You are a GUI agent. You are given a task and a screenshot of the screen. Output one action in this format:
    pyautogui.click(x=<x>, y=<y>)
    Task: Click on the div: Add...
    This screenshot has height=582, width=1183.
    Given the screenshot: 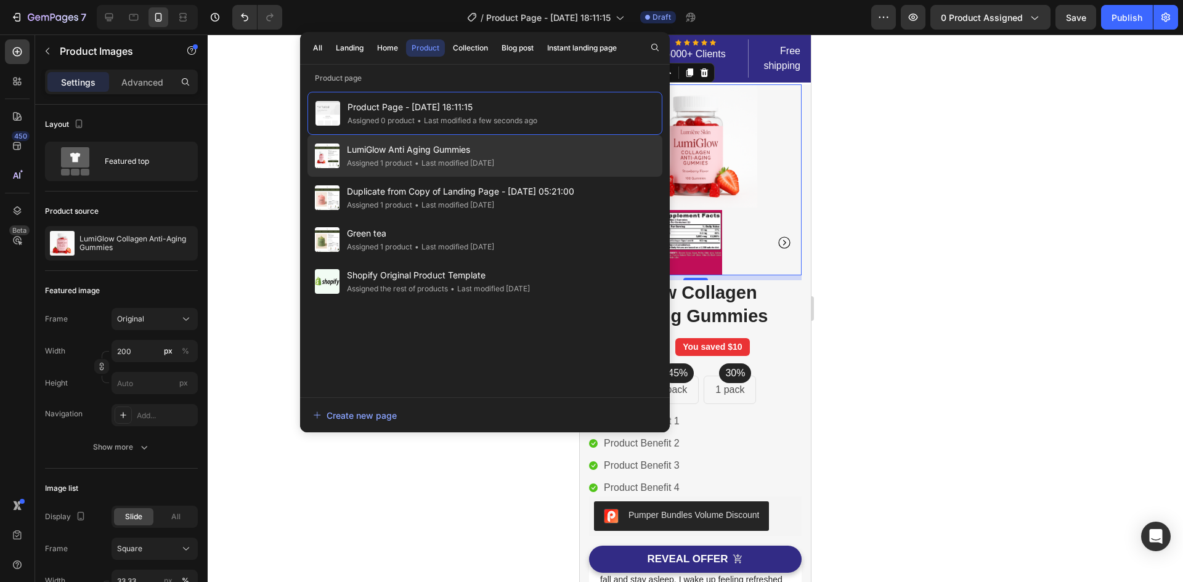 What is the action you would take?
    pyautogui.click(x=166, y=416)
    